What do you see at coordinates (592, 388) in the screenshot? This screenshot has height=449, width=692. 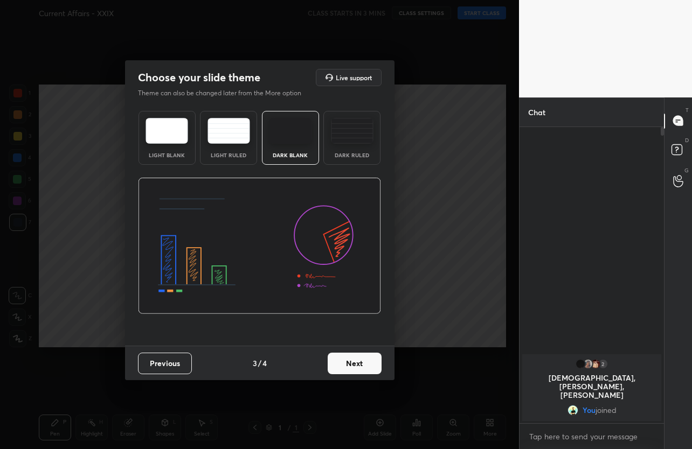 I see `div: grid` at bounding box center [592, 388].